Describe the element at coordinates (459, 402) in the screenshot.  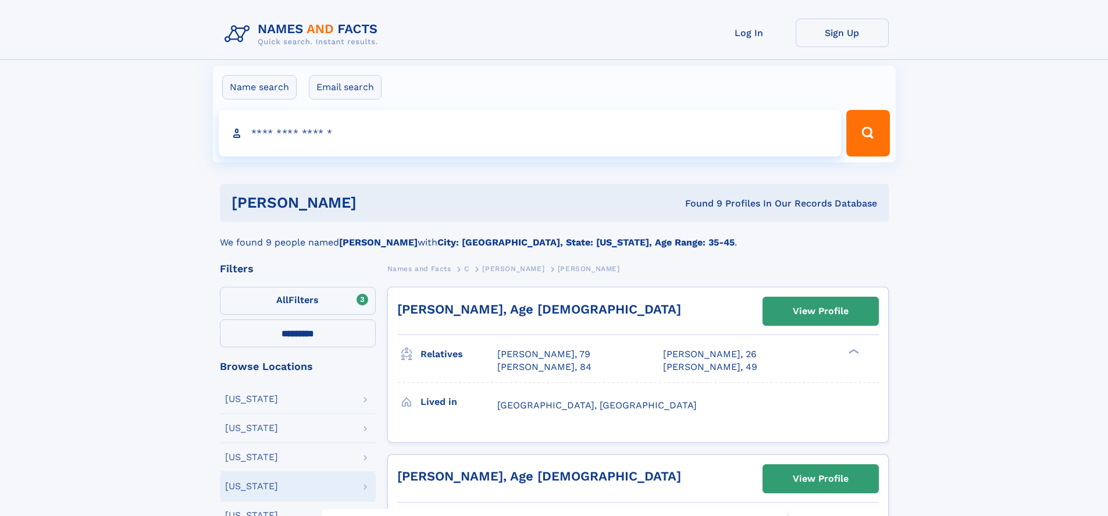
I see `h3: Lived in` at that location.